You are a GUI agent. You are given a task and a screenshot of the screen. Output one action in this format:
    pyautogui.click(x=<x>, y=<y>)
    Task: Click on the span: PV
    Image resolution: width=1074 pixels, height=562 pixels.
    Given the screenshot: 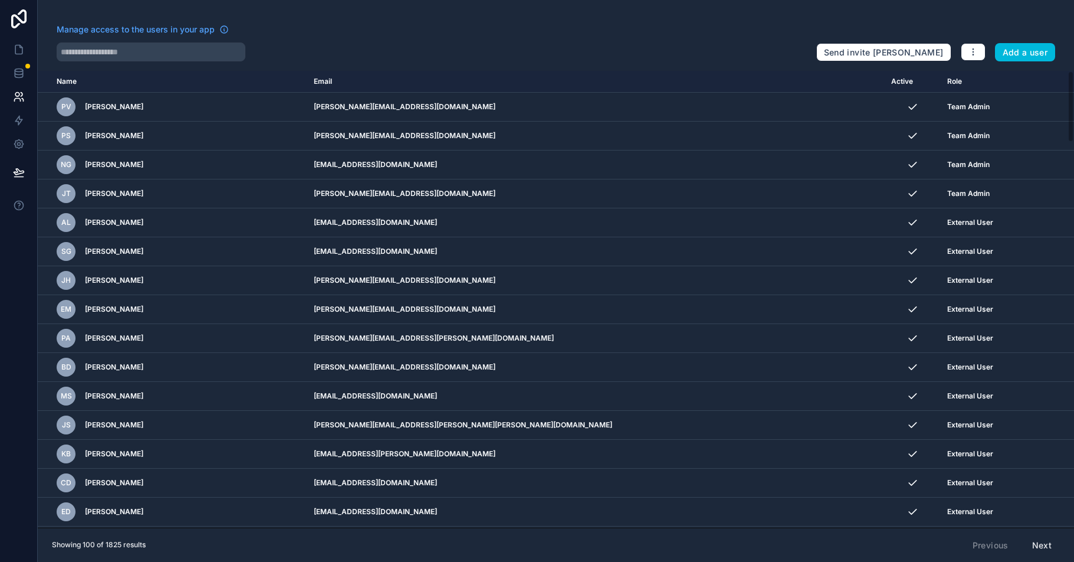 What is the action you would take?
    pyautogui.click(x=66, y=107)
    